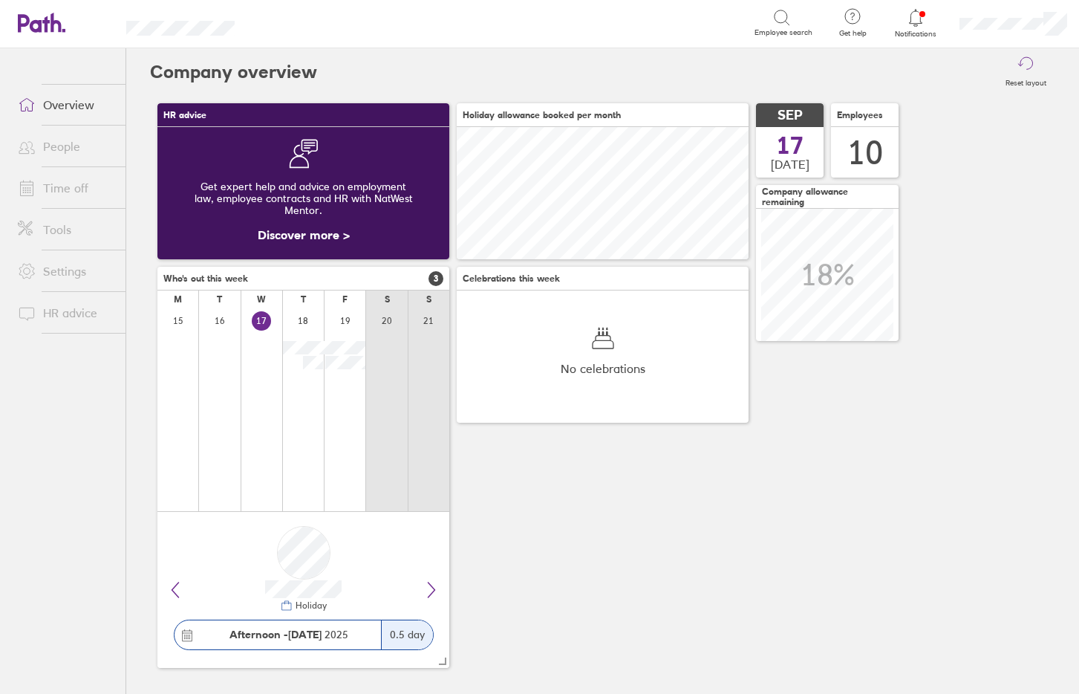  What do you see at coordinates (303, 198) in the screenshot?
I see `div: Get expert help and advice on employment law, employee contracts and HR with NatWest Mentor.` at bounding box center [303, 198].